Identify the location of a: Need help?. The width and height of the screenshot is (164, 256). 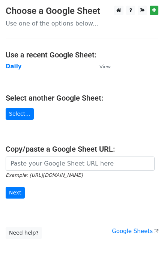
(24, 233).